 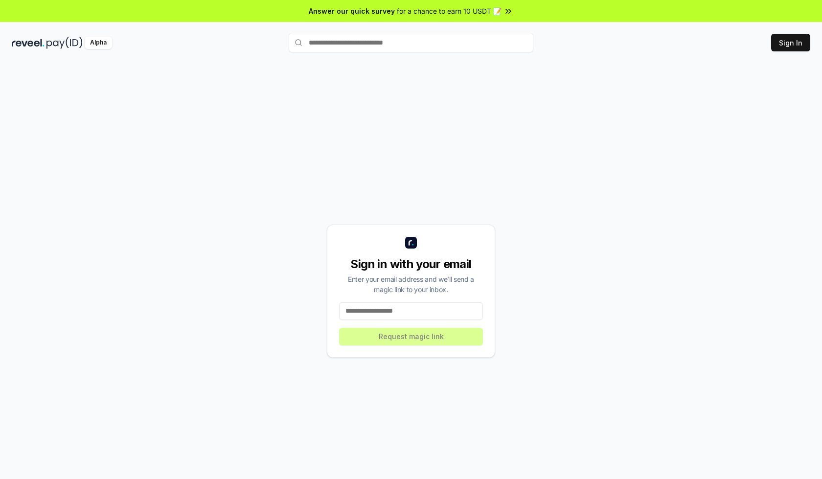 What do you see at coordinates (411, 284) in the screenshot?
I see `div: Enter your email address and we’ll send a magic link to your inbox.` at bounding box center [411, 284].